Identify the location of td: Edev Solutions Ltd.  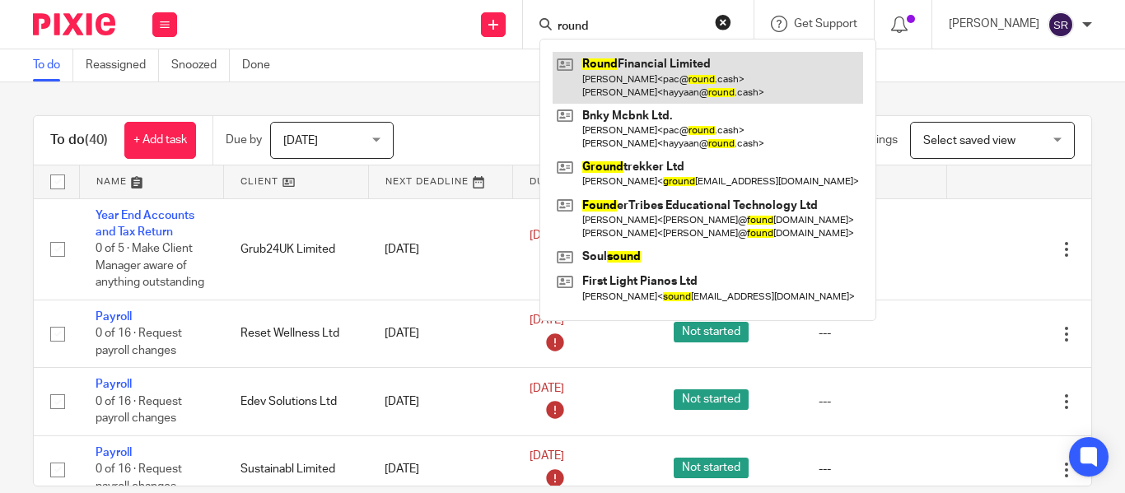
(296, 402).